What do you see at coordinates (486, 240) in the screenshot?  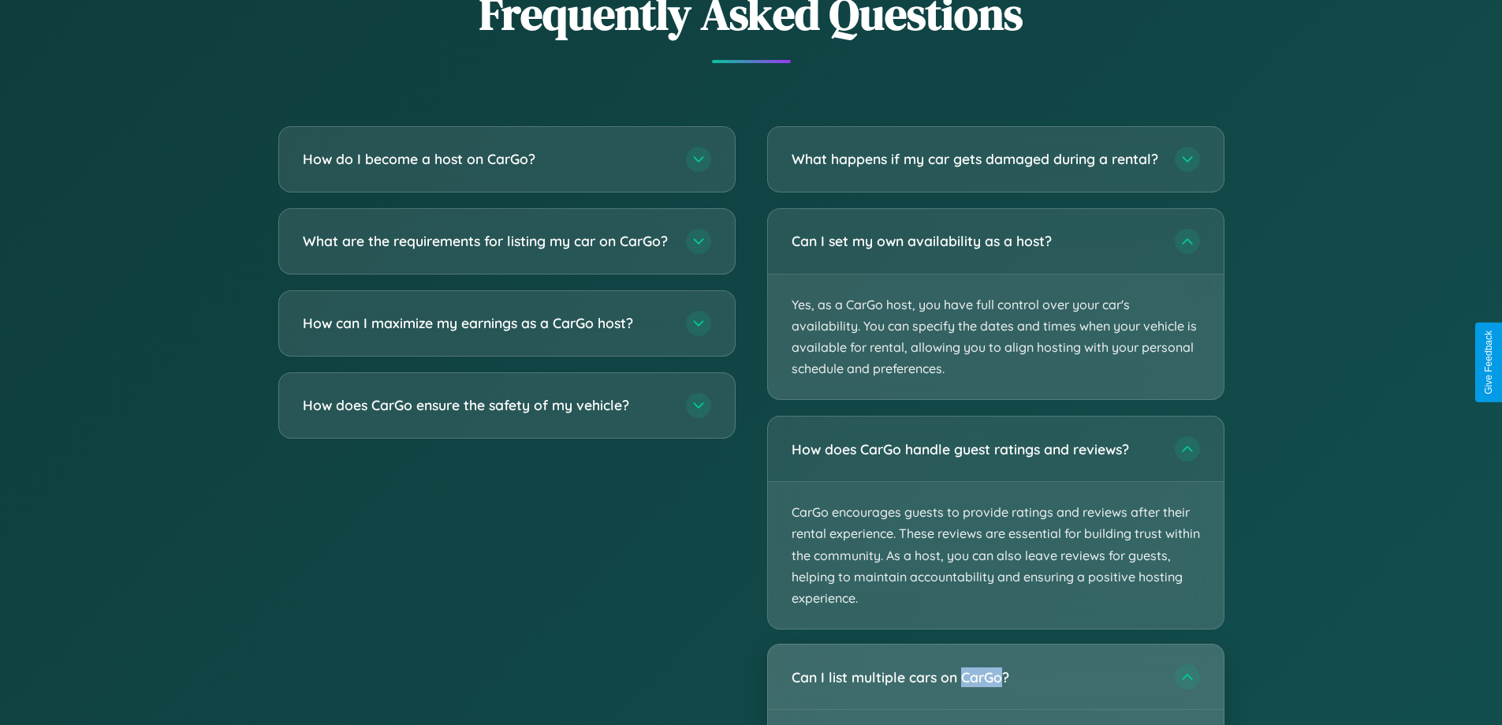 I see `h3: What are the requirements for listing my car on CarGo?` at bounding box center [486, 240].